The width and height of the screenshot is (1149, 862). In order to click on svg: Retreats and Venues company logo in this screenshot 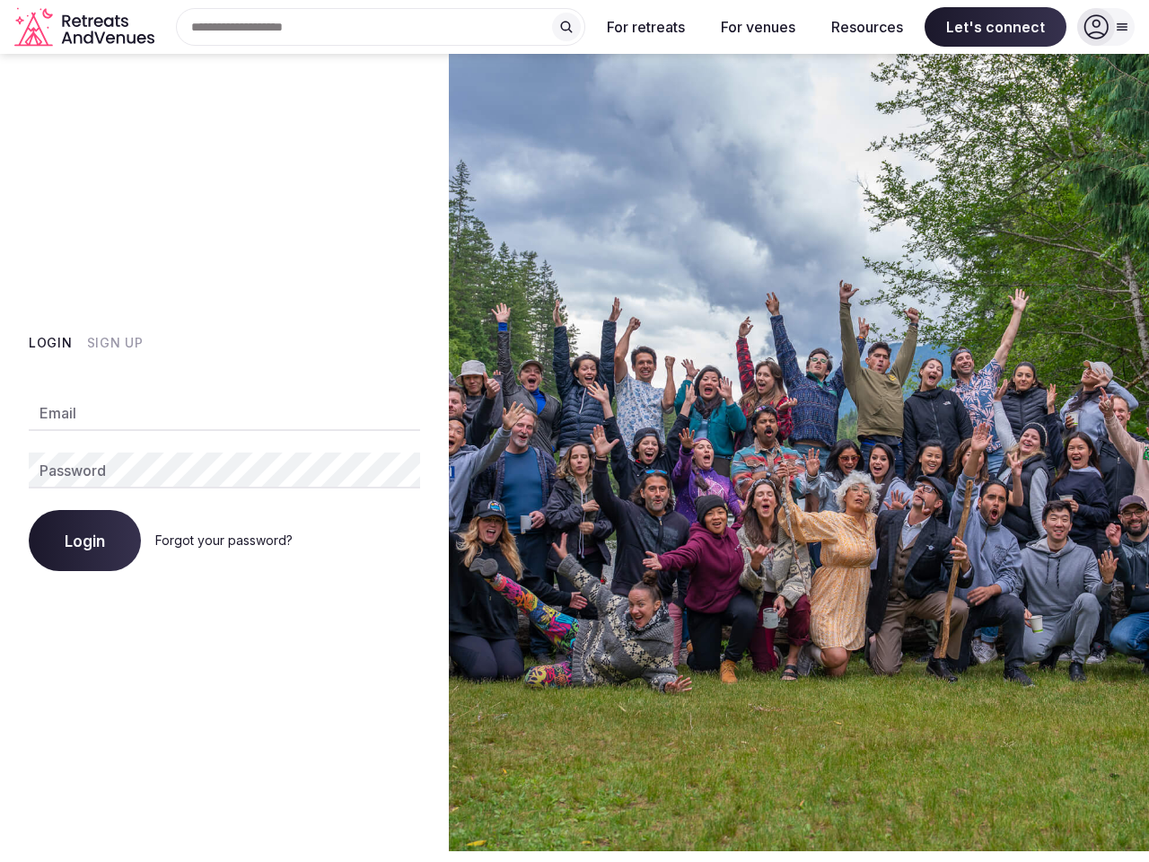, I will do `click(86, 27)`.